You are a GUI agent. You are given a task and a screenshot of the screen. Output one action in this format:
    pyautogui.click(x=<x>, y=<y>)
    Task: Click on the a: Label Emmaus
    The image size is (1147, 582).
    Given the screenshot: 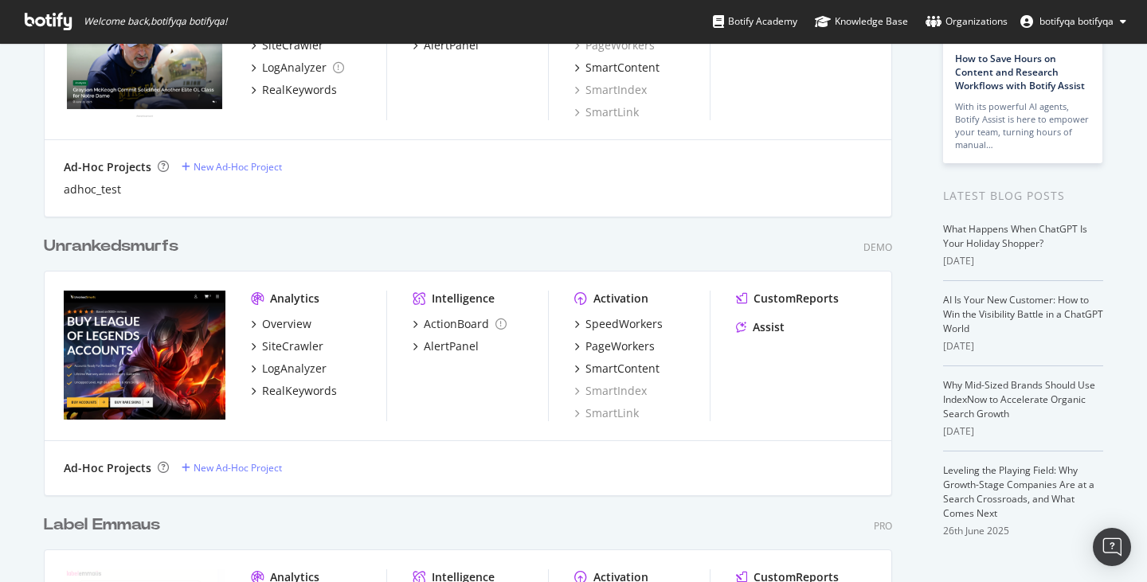 What is the action you would take?
    pyautogui.click(x=105, y=525)
    